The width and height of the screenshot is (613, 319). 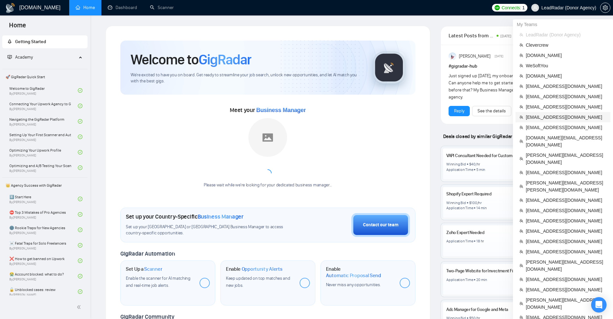 I want to click on img: logo, so click(x=10, y=8).